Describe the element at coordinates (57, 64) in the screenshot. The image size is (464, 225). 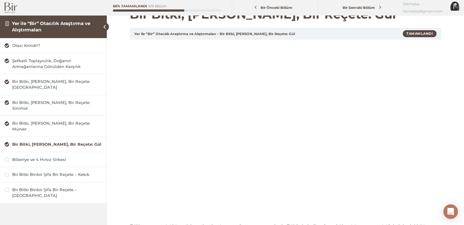
I see `div: Şefkatli Toplayıcılık, Doğanın Armağanlarına Gönülden Karşılık` at that location.